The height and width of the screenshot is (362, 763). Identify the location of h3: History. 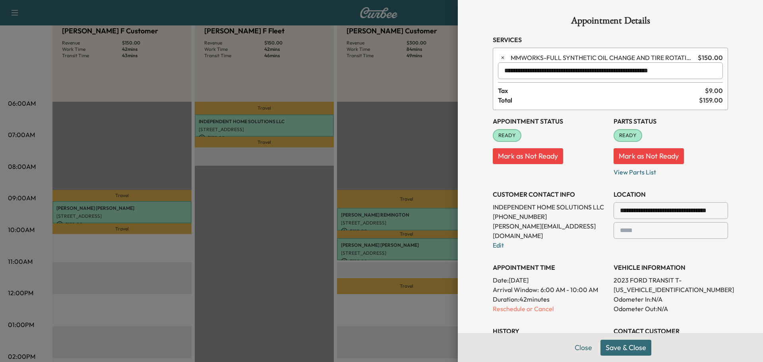
(550, 331).